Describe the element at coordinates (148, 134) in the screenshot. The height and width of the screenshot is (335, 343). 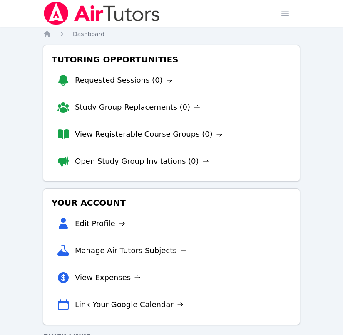
I see `a: View Registerable Course Groups (0)` at that location.